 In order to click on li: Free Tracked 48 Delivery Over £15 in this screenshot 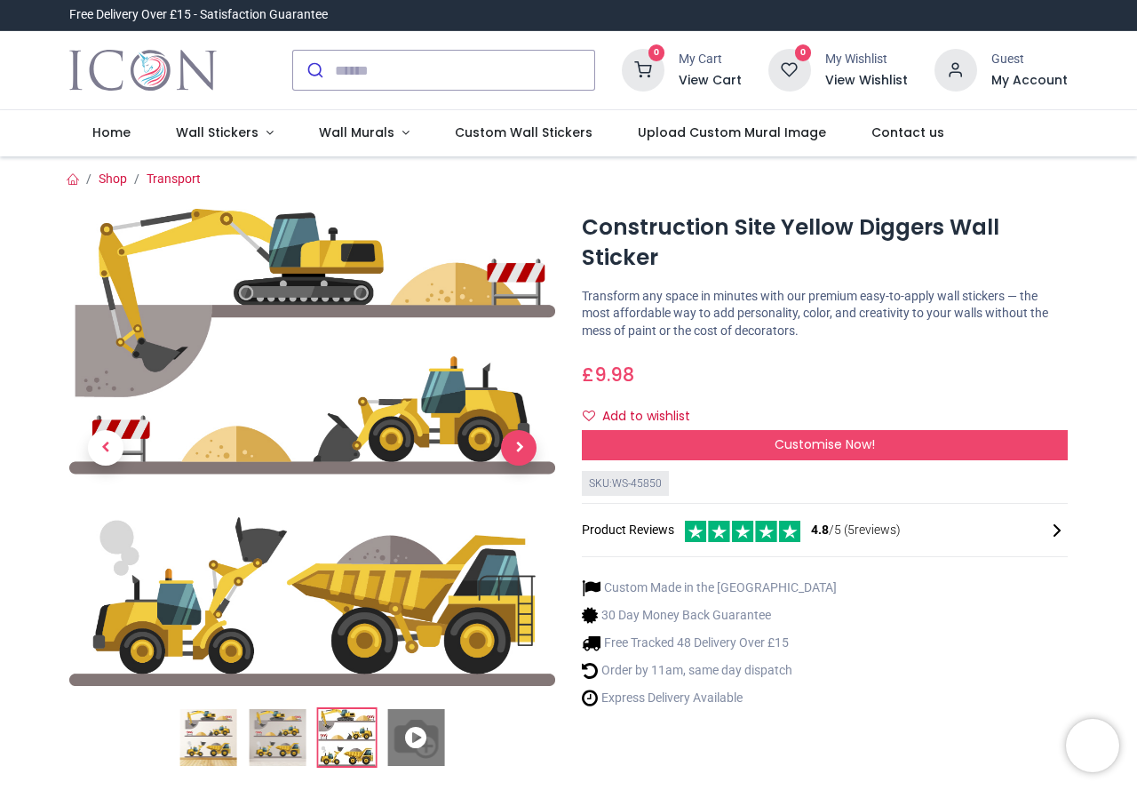, I will do `click(709, 642)`.